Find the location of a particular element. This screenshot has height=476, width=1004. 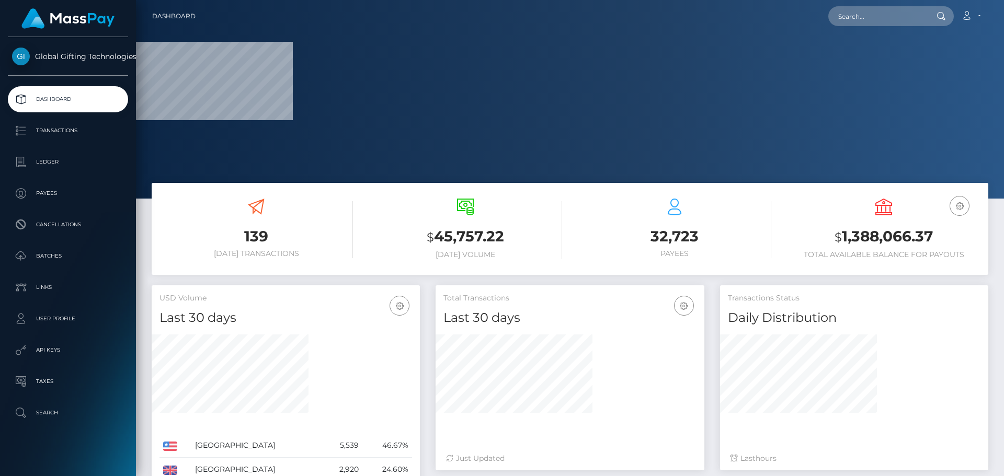

img: MassPay Logo is located at coordinates (68, 18).